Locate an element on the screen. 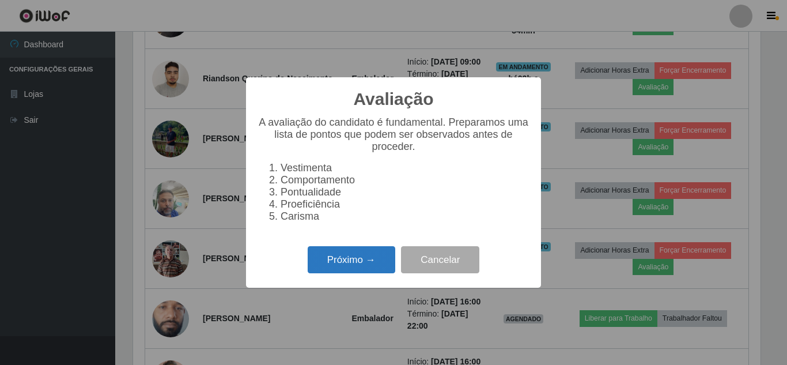  li: Pontualidade is located at coordinates (405, 192).